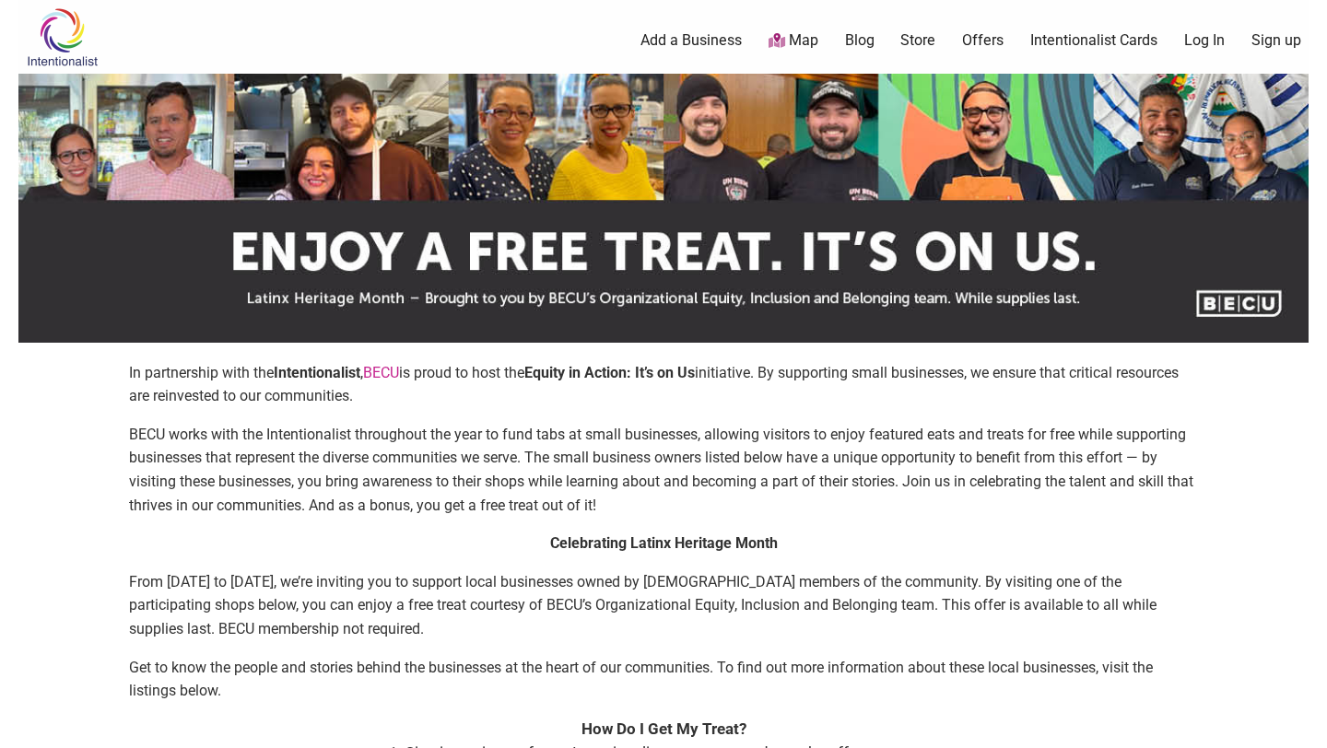 This screenshot has height=748, width=1327. Describe the element at coordinates (918, 41) in the screenshot. I see `a: Store` at that location.